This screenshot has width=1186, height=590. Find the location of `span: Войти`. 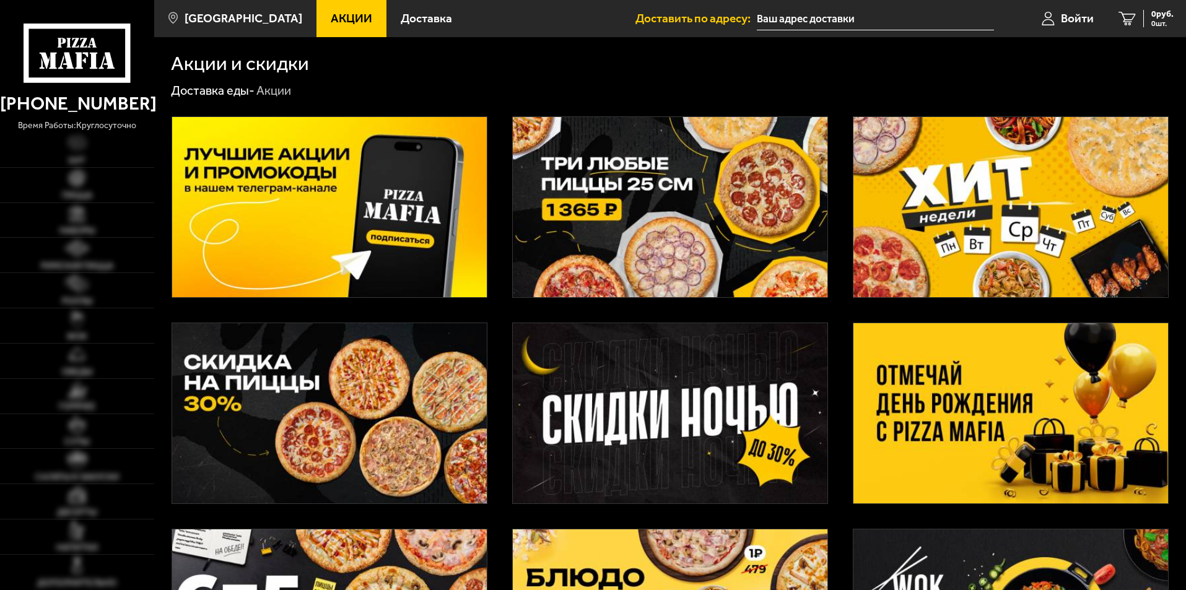

span: Войти is located at coordinates (1077, 18).